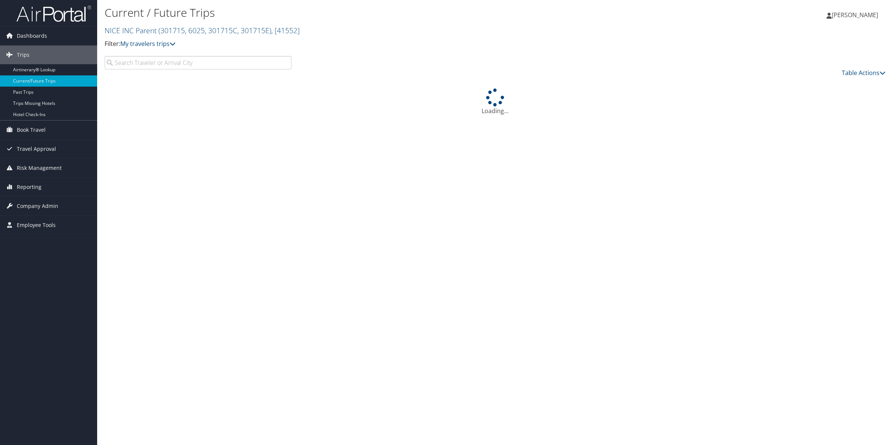 The image size is (893, 445). What do you see at coordinates (148, 44) in the screenshot?
I see `a: My travelers trips` at bounding box center [148, 44].